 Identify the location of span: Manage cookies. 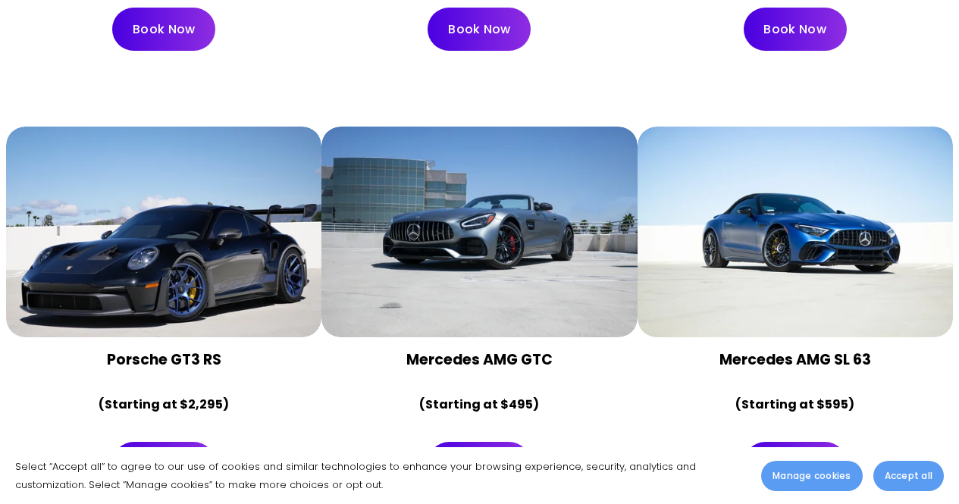
(811, 476).